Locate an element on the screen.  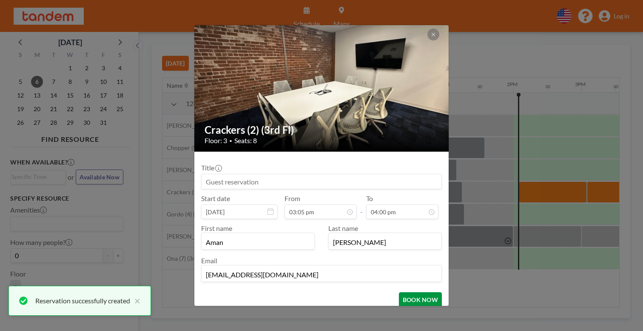
label: To is located at coordinates (370, 198).